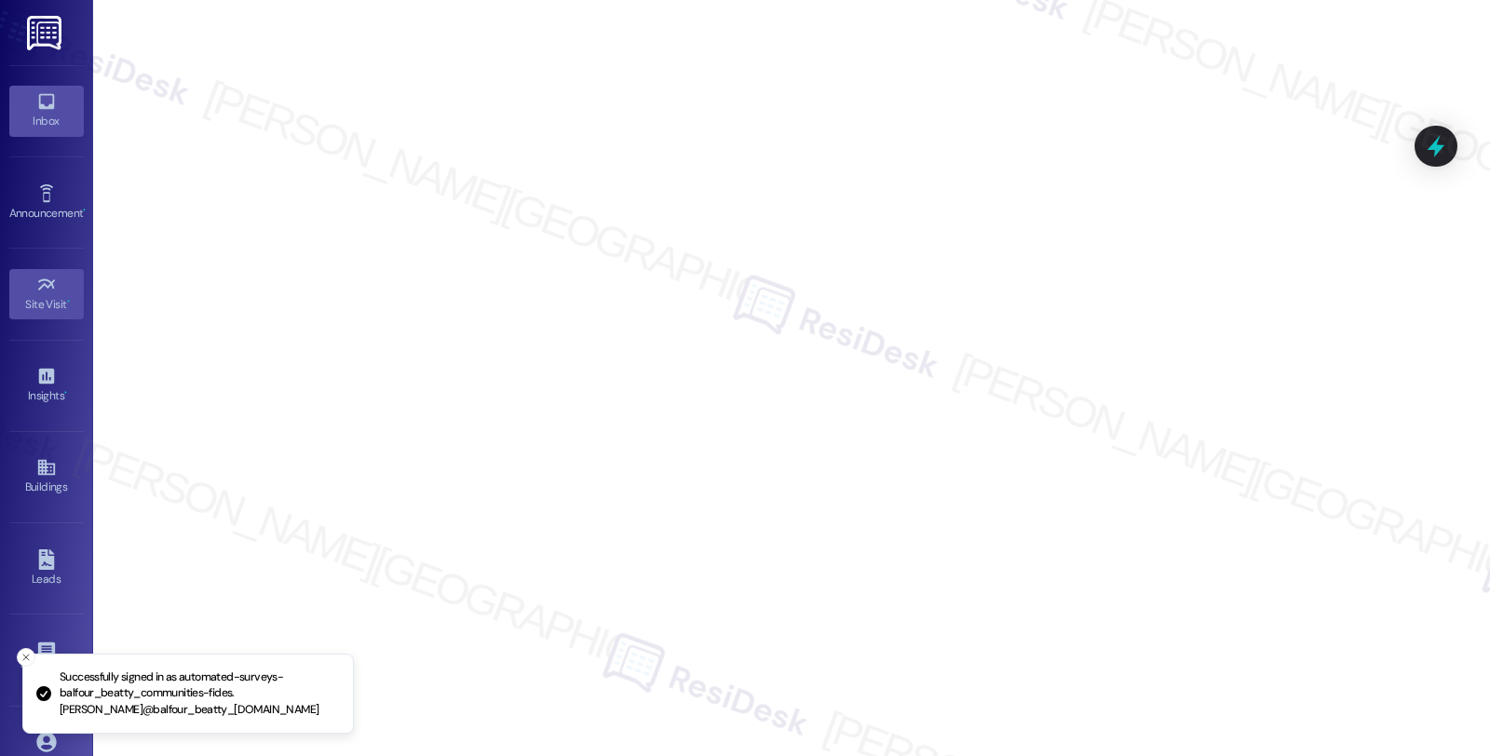 Image resolution: width=1490 pixels, height=756 pixels. What do you see at coordinates (47, 660) in the screenshot?
I see `a: Templates •` at bounding box center [47, 660].